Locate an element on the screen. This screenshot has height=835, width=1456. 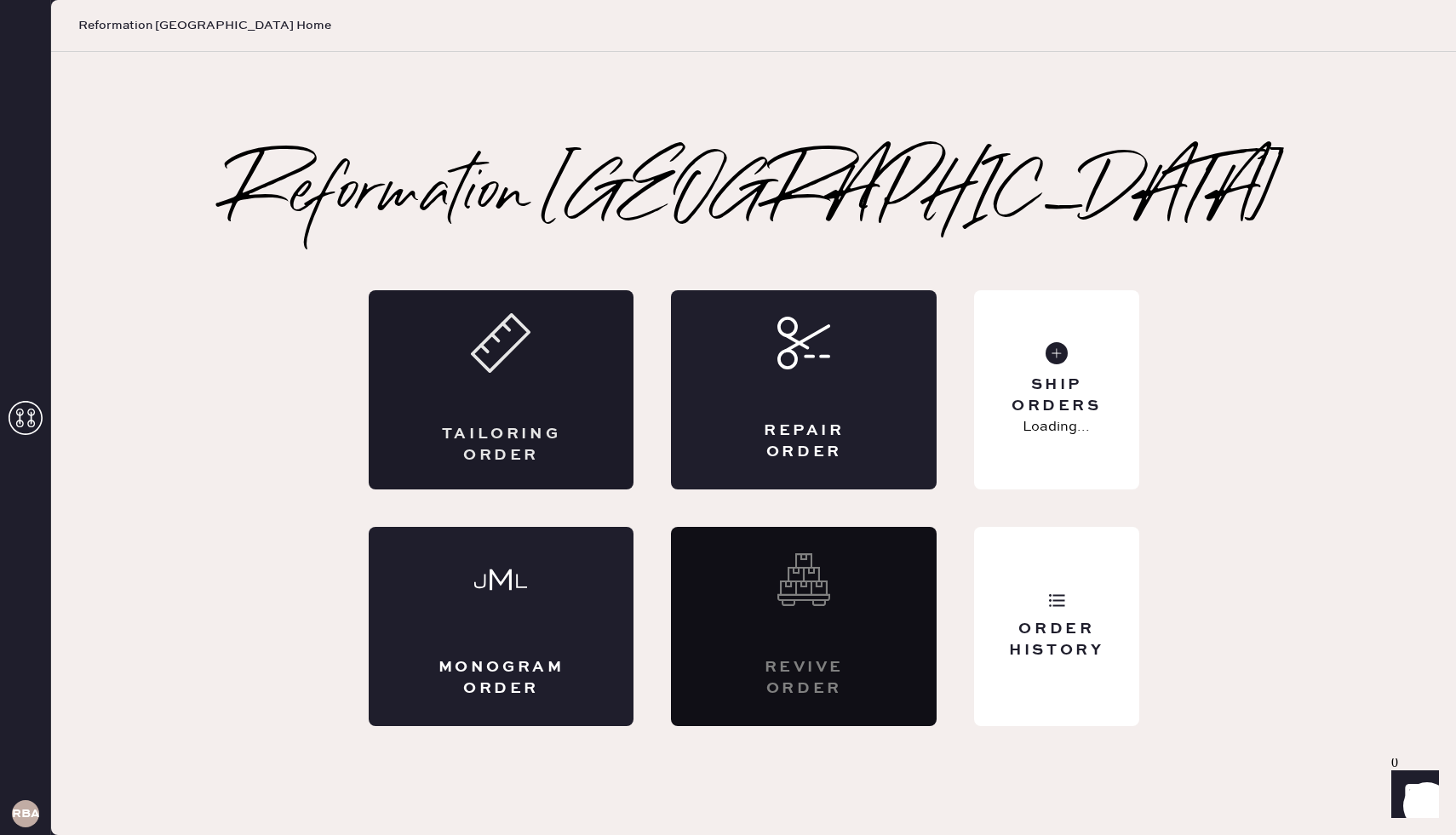
div: Monogram Order is located at coordinates (501, 679).